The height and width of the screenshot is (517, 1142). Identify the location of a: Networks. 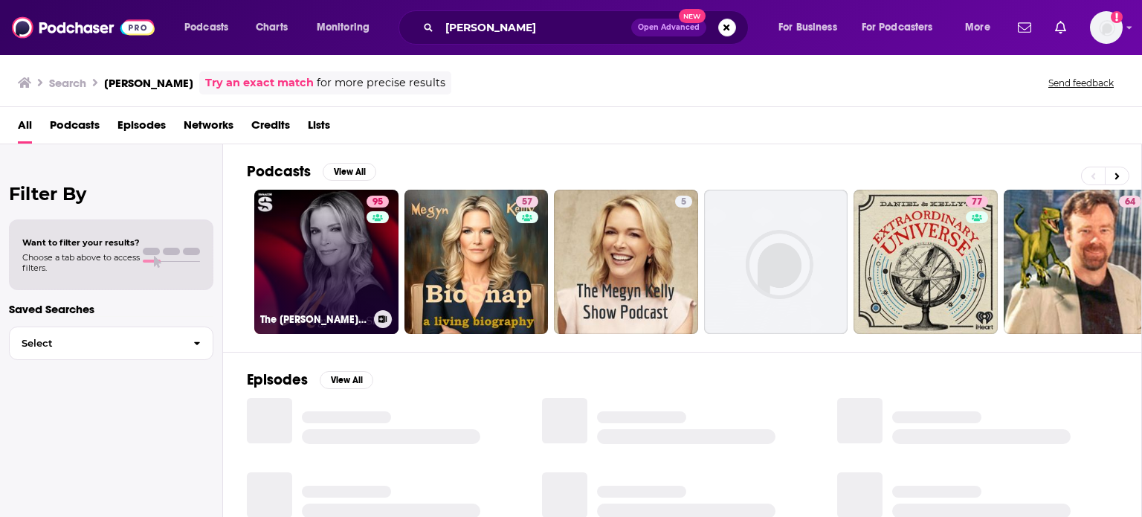
(208, 128).